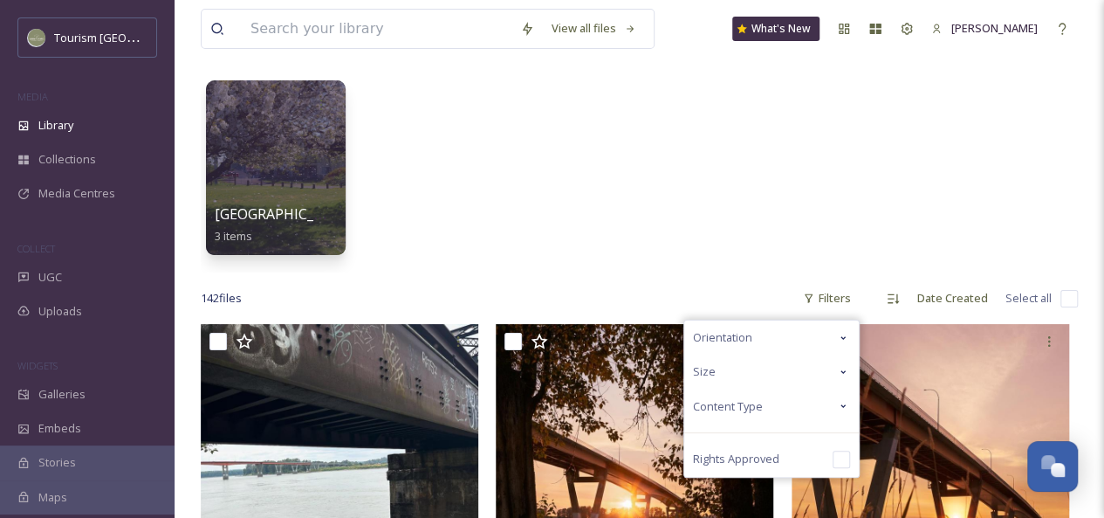 Image resolution: width=1104 pixels, height=518 pixels. I want to click on img: Abbotsford_Snapsea.png, so click(37, 38).